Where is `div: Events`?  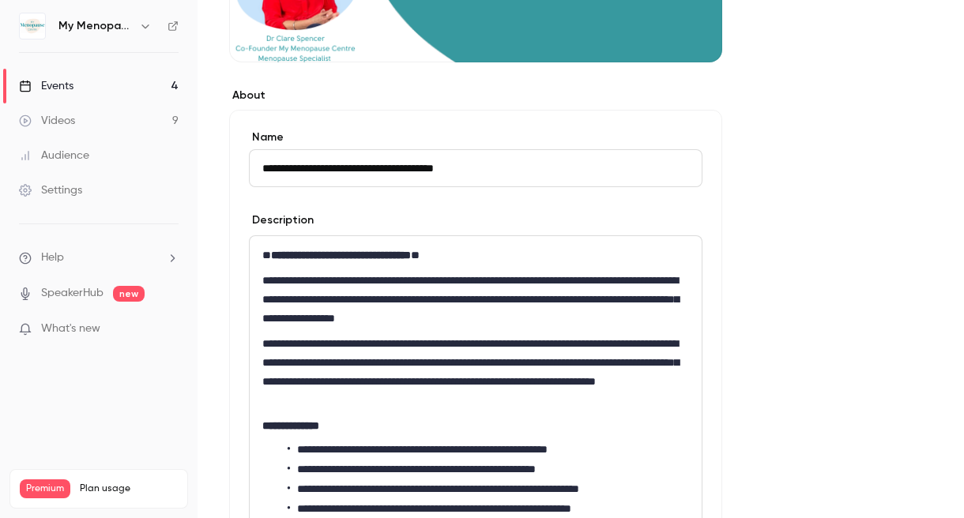
div: Events is located at coordinates (46, 86).